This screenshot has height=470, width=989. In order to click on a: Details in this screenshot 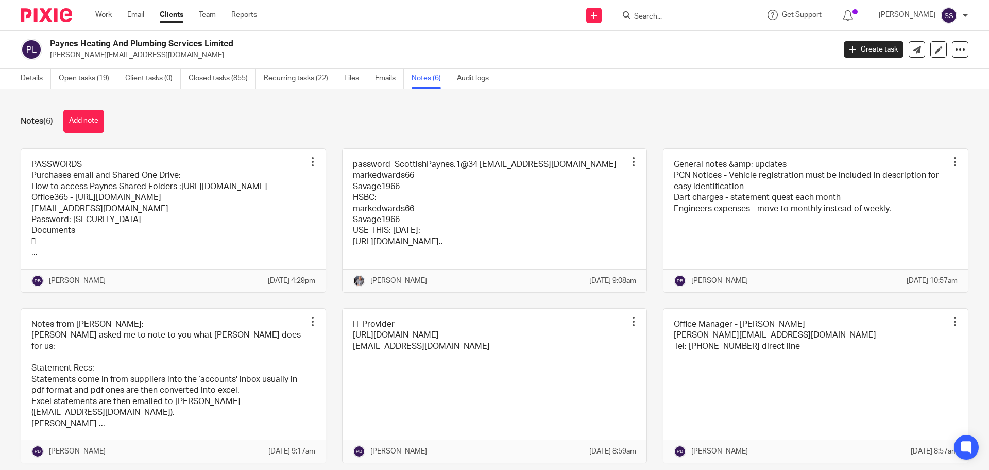, I will do `click(36, 78)`.